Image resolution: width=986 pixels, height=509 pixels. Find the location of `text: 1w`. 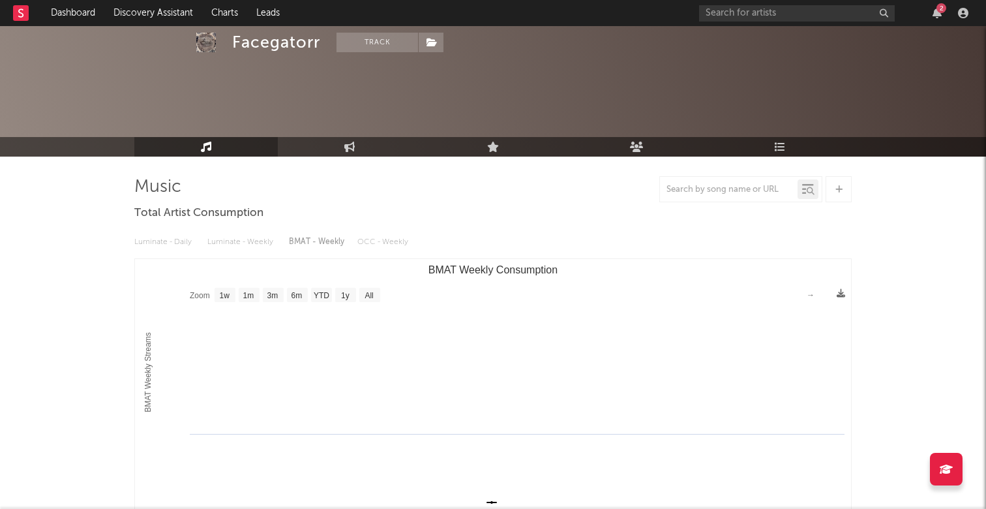

text: 1w is located at coordinates (225, 295).